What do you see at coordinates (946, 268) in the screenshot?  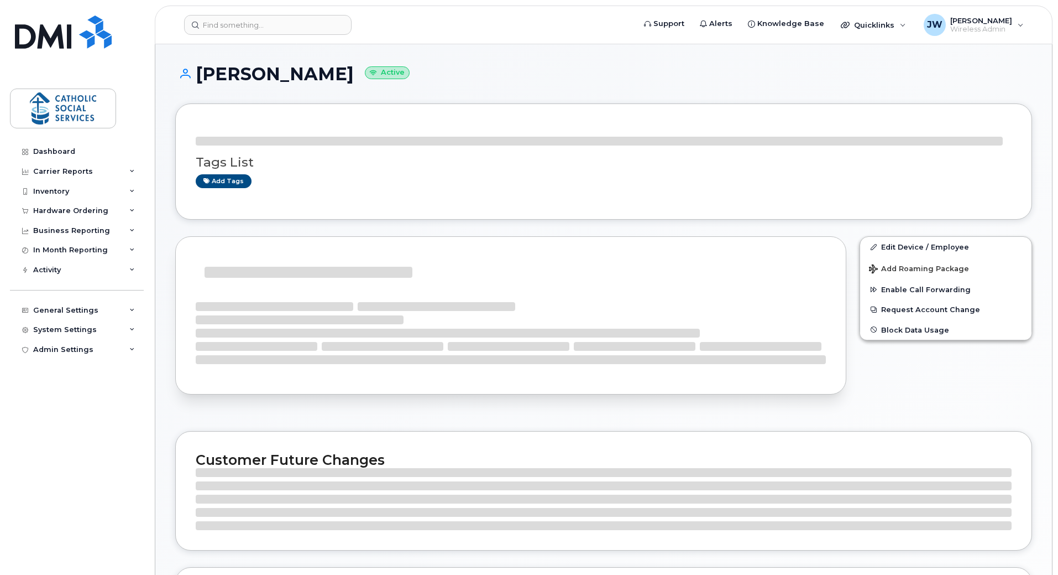 I see `button: Add Roaming Package` at bounding box center [946, 268].